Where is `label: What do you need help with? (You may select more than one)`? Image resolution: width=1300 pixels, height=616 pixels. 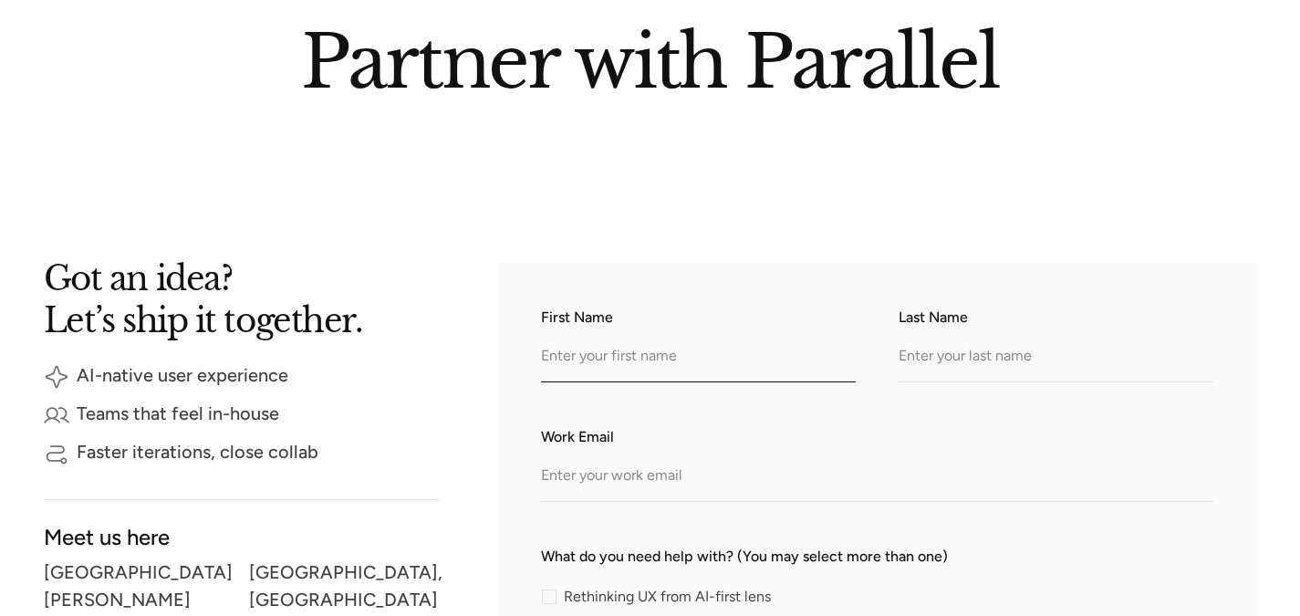
label: What do you need help with? (You may select more than one) is located at coordinates (877, 556).